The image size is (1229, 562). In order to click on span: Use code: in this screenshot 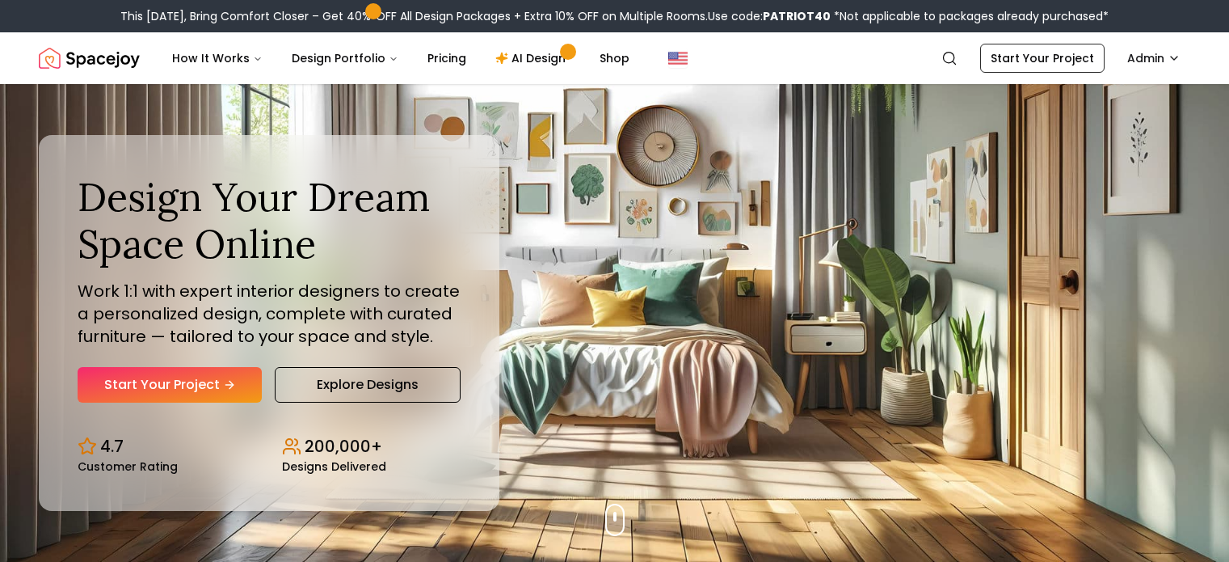, I will do `click(769, 16)`.